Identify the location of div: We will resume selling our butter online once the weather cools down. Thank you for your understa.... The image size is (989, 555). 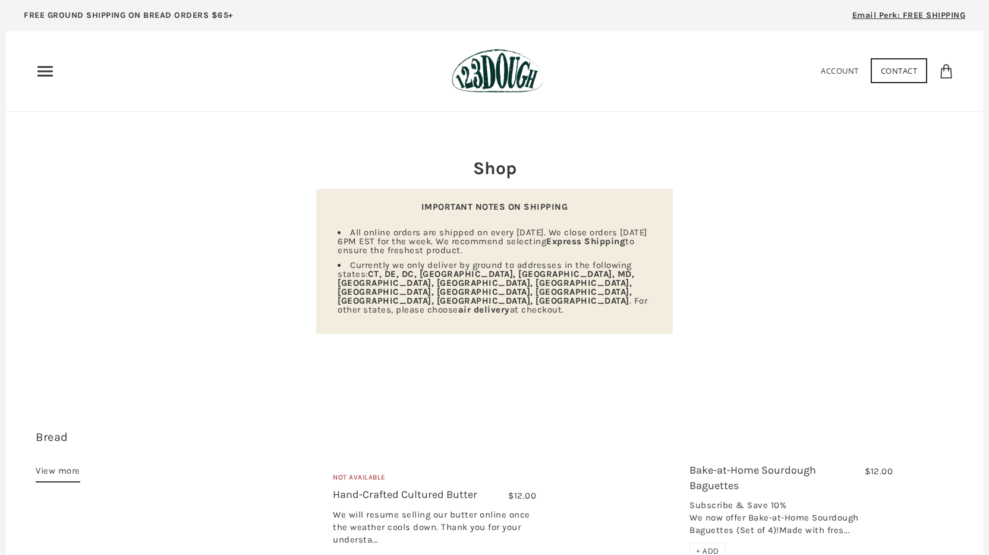
(434, 530).